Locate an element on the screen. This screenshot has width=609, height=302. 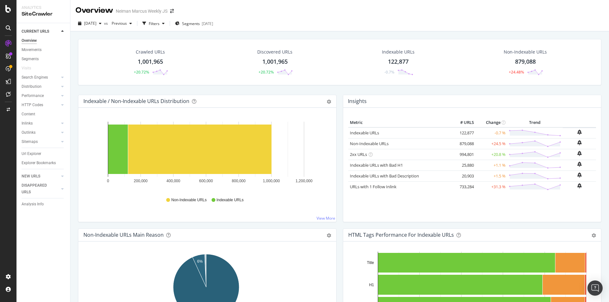
text: 400,000 is located at coordinates (173, 181).